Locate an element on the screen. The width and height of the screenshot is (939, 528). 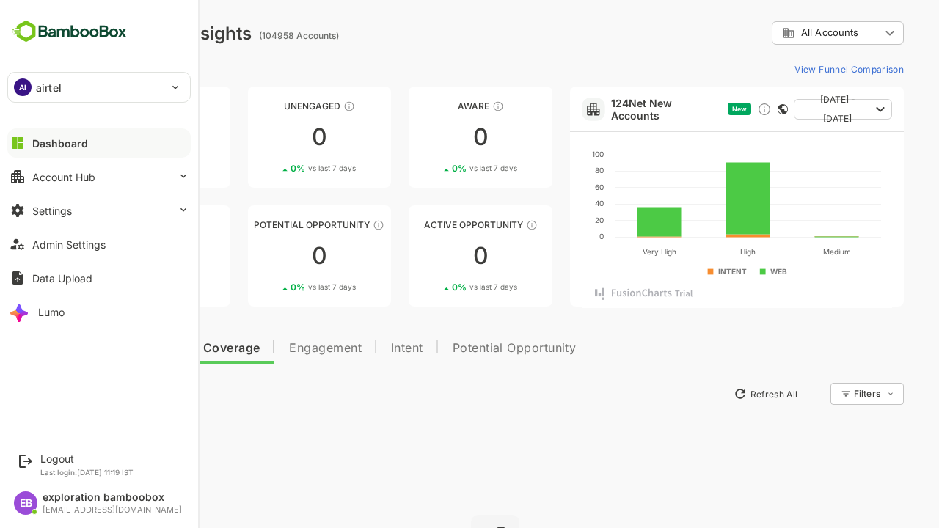
span: Engagement is located at coordinates (274, 348).